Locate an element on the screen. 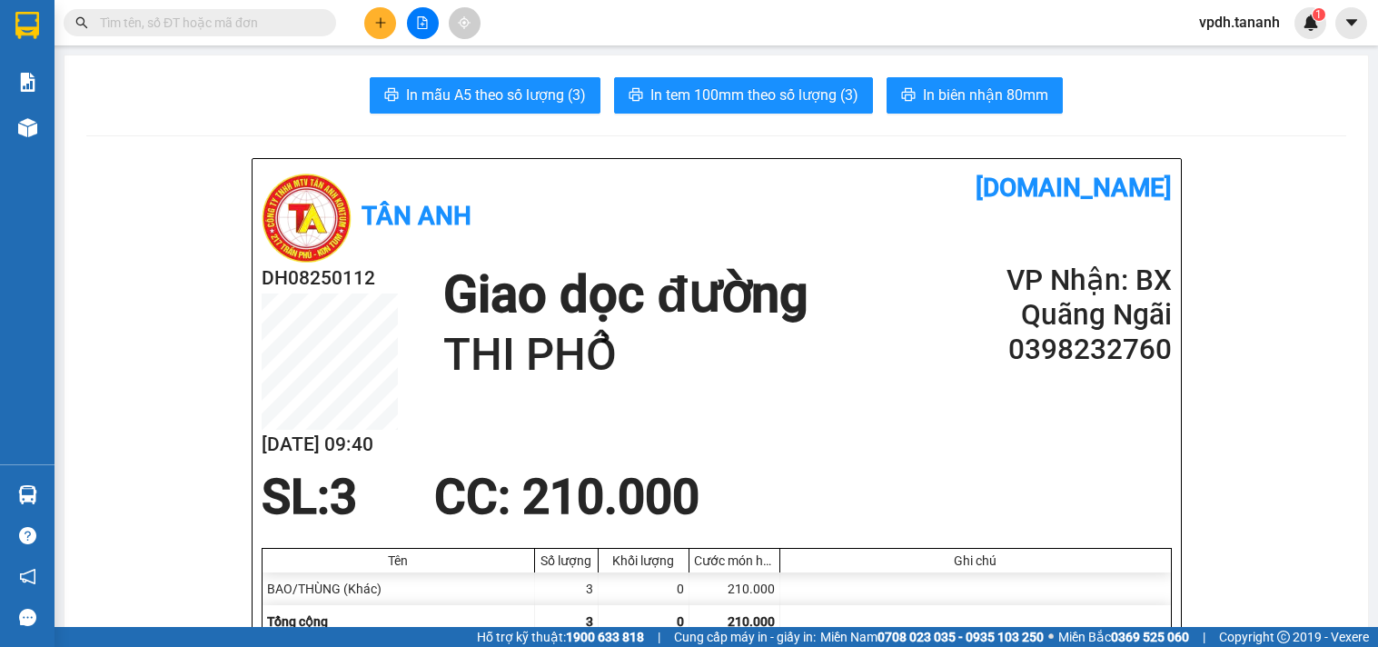  h2: DH08250112 is located at coordinates (330, 278).